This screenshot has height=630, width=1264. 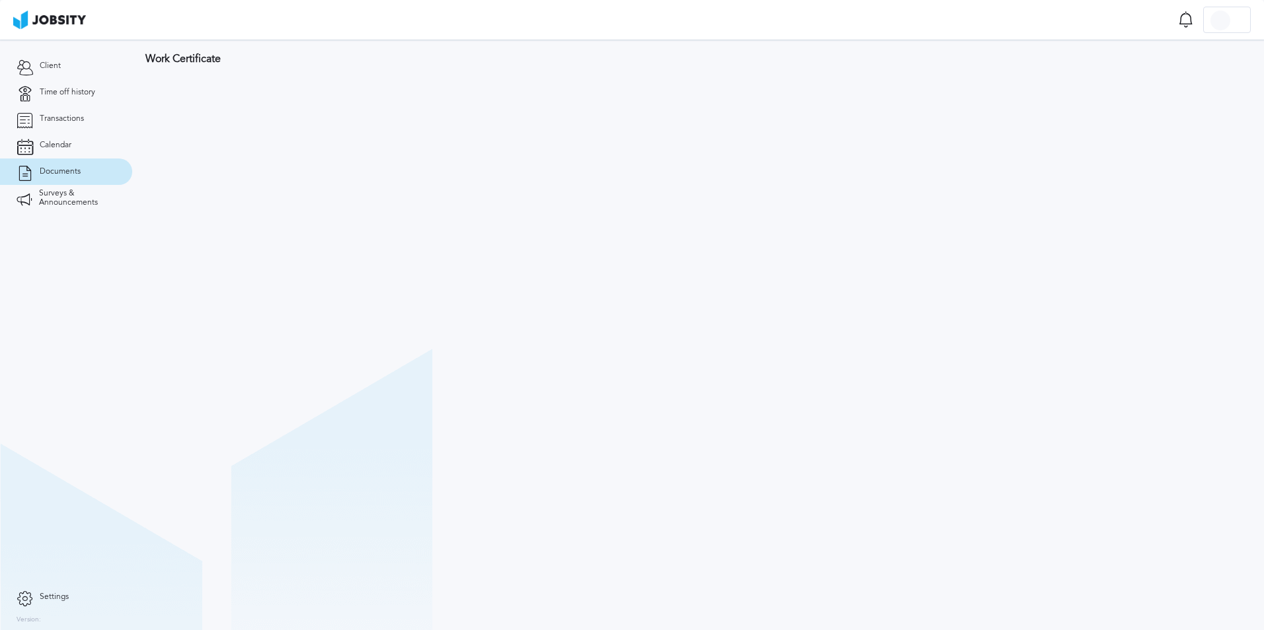 What do you see at coordinates (67, 93) in the screenshot?
I see `span: Time off history` at bounding box center [67, 93].